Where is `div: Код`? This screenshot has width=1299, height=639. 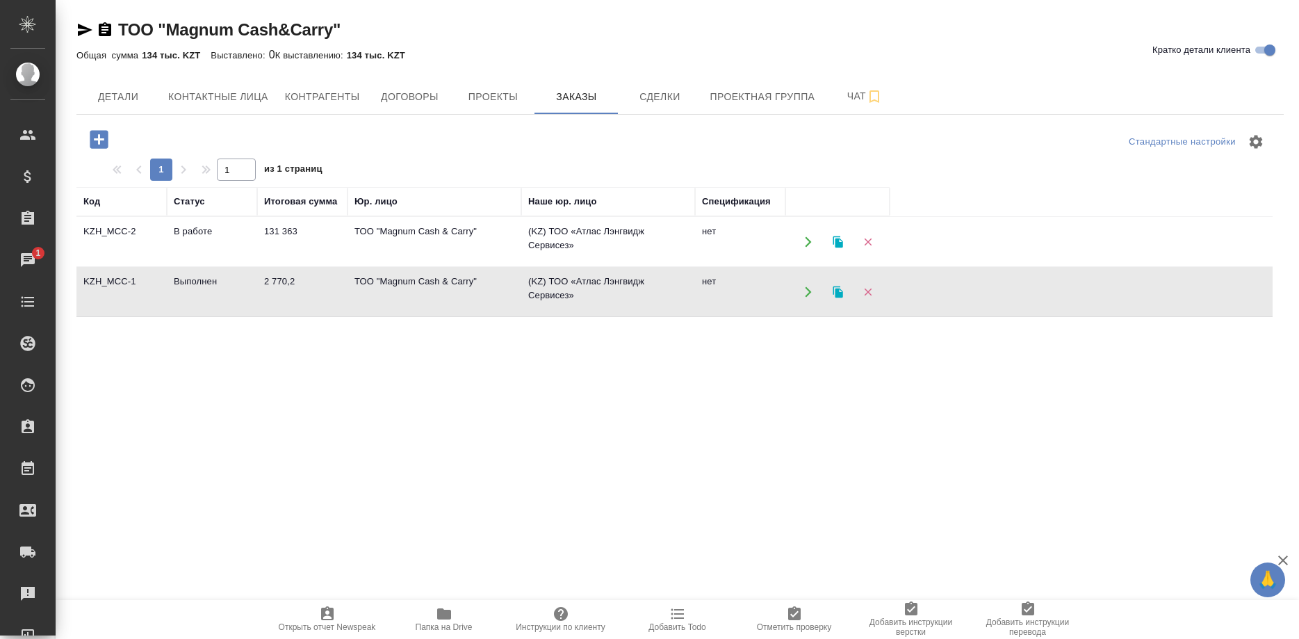
div: Код is located at coordinates (92, 202).